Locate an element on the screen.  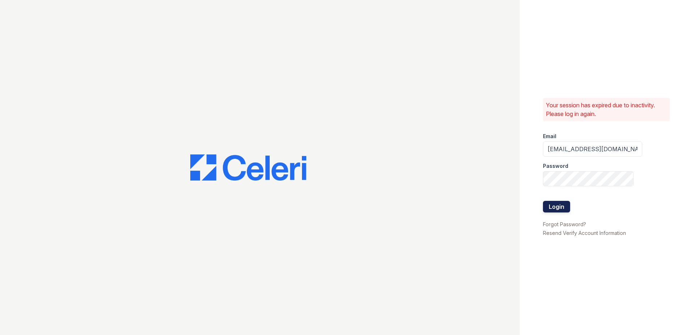
label: Password is located at coordinates (555, 166).